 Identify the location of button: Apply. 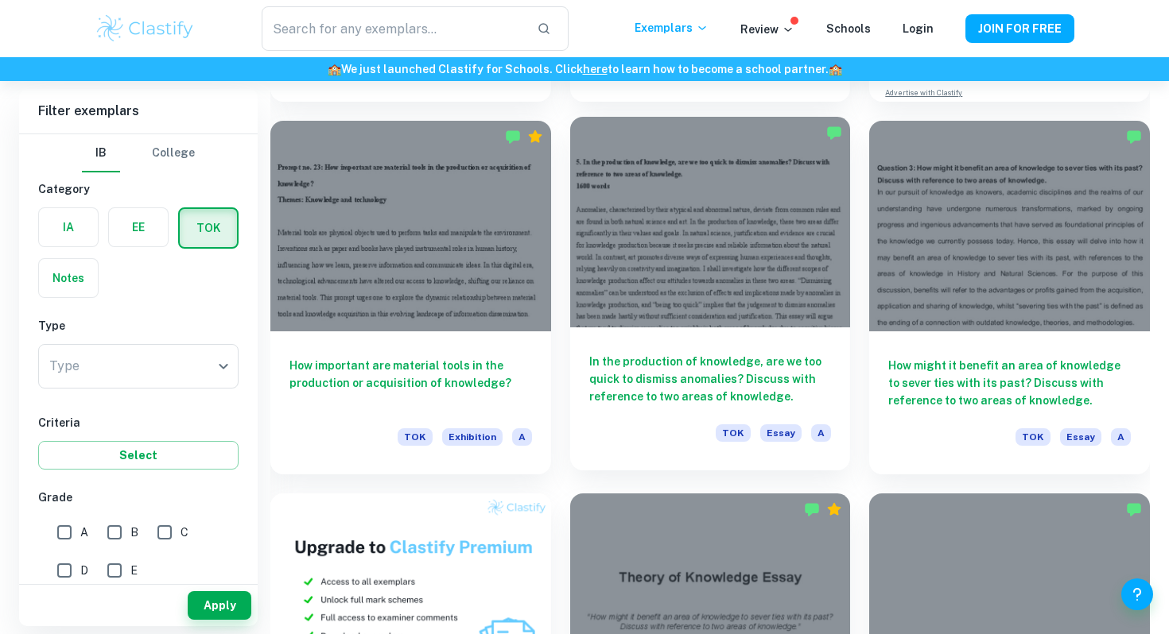
(219, 606).